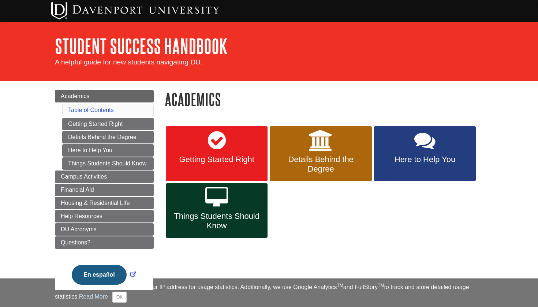 The height and width of the screenshot is (307, 538). Describe the element at coordinates (269, 293) in the screenshot. I see `div: This site uses cookies and records your IP address for usage statistics. Additionally, we use Goo...` at that location.